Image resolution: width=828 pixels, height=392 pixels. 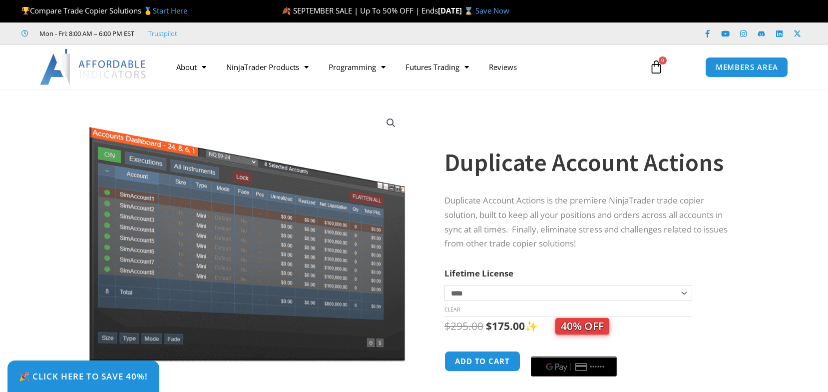 What do you see at coordinates (437, 67) in the screenshot?
I see `a: Futures Trading` at bounding box center [437, 67].